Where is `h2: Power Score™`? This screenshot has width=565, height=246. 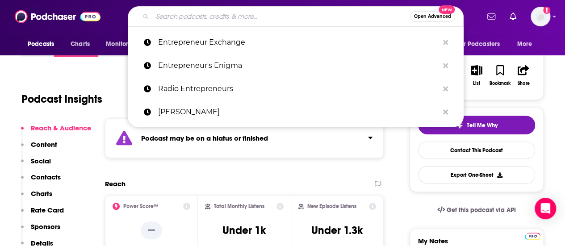
h2: Power Score™ is located at coordinates (141, 206).